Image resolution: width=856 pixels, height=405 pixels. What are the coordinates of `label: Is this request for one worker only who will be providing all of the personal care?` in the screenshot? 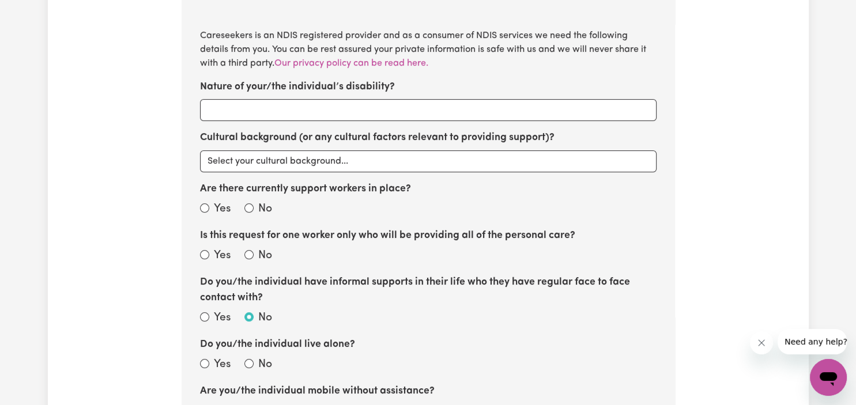 It's located at (387, 236).